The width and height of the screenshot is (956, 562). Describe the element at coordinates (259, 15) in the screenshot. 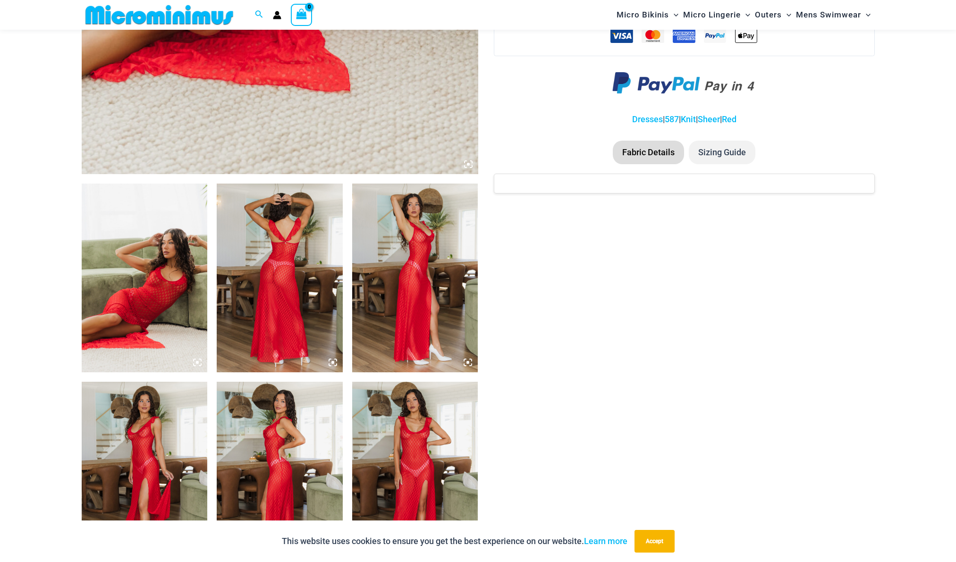

I see `a: Search icon link` at that location.